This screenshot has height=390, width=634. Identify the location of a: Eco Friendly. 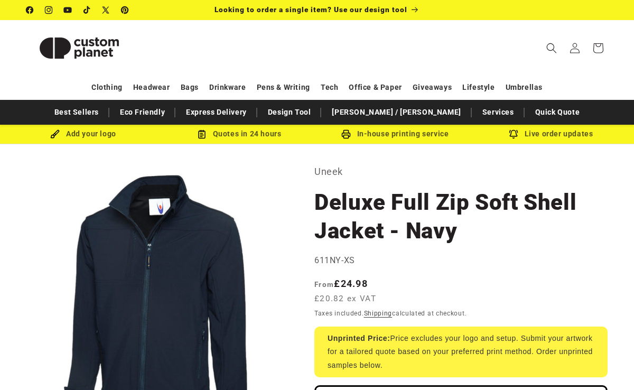
(142, 112).